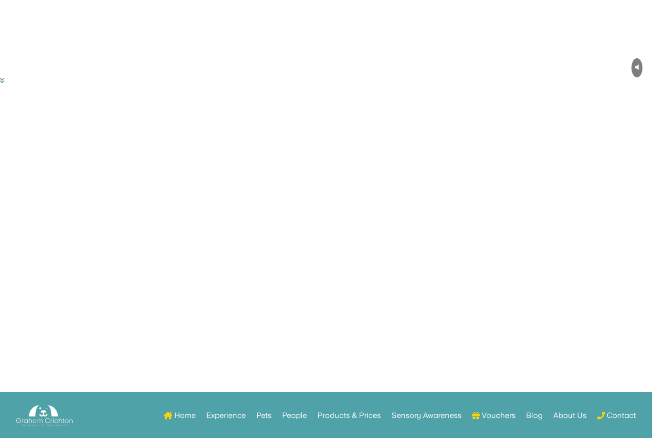  Describe the element at coordinates (426, 415) in the screenshot. I see `a: Sensory Awareness` at that location.